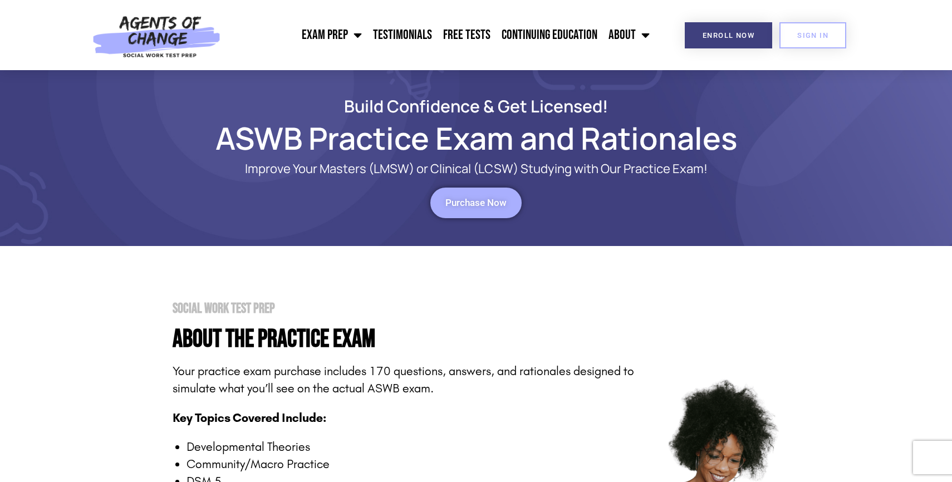 Image resolution: width=952 pixels, height=482 pixels. Describe the element at coordinates (476, 169) in the screenshot. I see `p: Improve Your Masters (LMSW) or Clinical (LCSW) Studying with Our Practice Exam!` at that location.